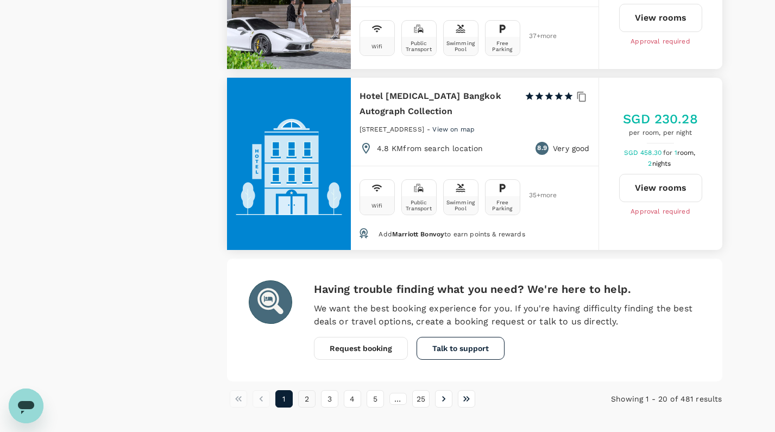 The height and width of the screenshot is (432, 775). I want to click on p: We want the best booking experience for you. If you're having difficulty finding the best deals o..., so click(507, 315).